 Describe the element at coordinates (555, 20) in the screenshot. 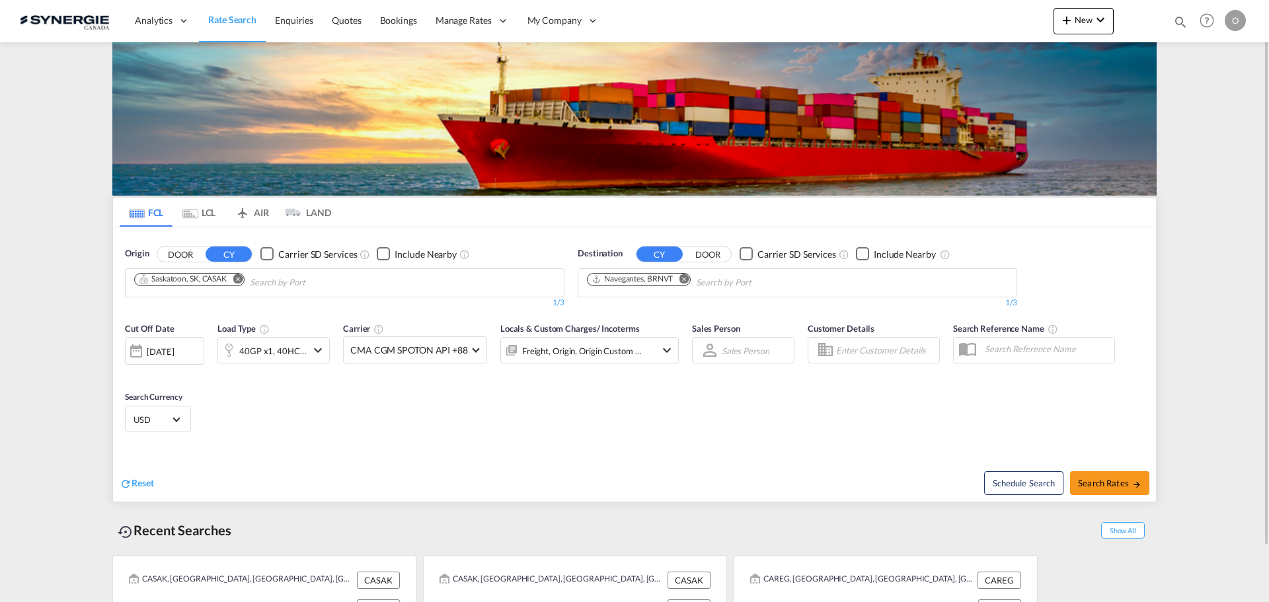

I see `span: My Company` at that location.